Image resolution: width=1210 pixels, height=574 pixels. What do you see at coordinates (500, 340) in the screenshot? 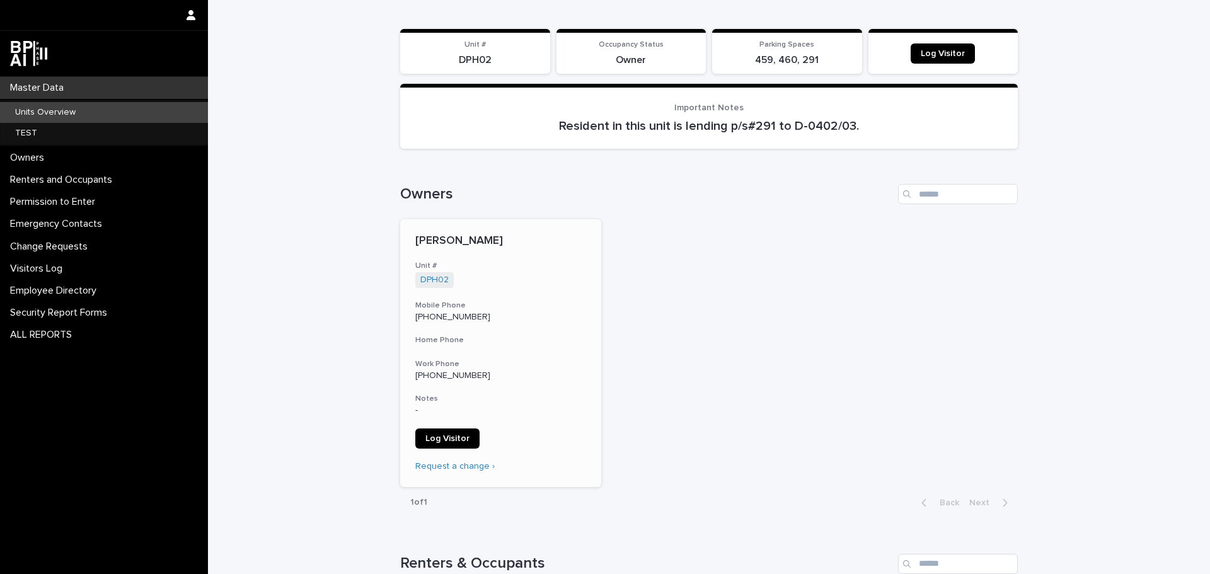
I see `h3: Home Phone` at bounding box center [500, 340].